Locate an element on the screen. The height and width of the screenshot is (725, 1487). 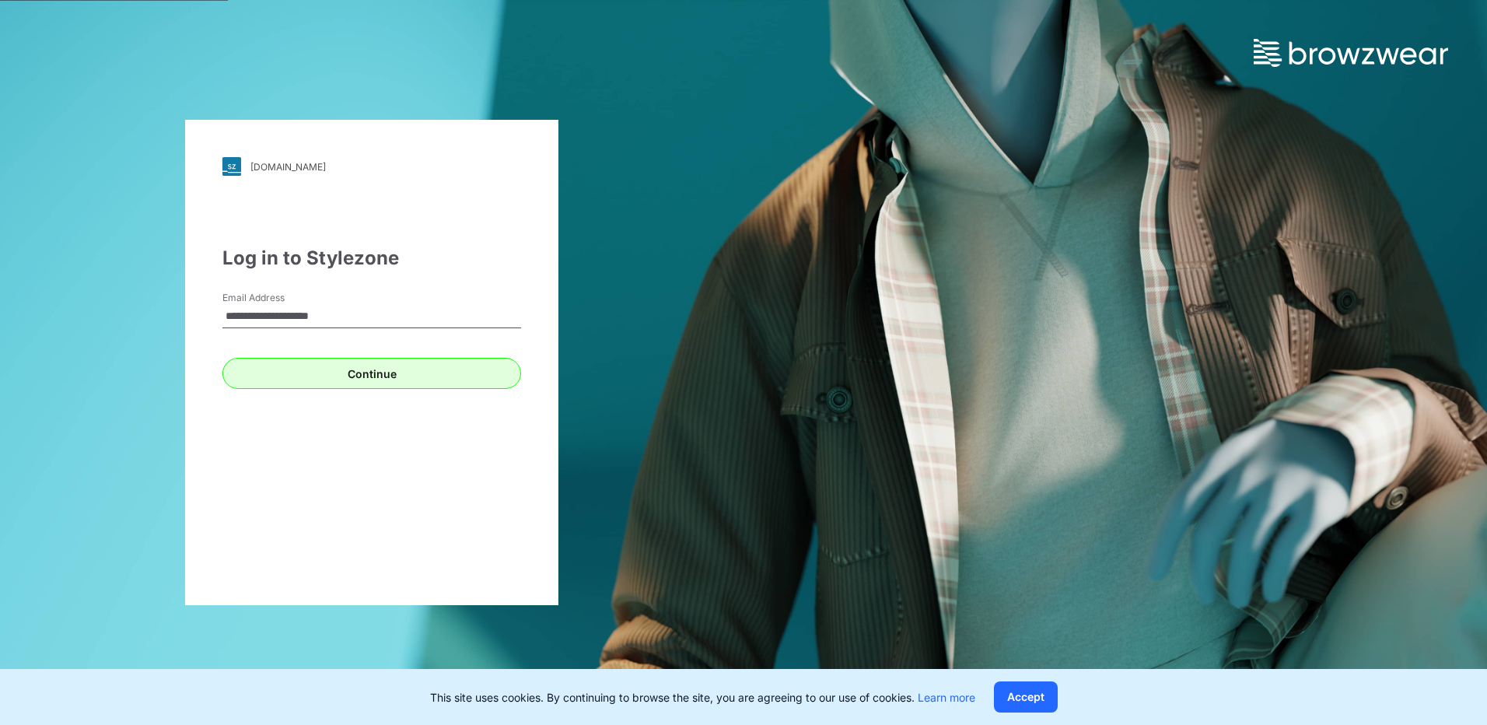
p: This site uses cookies. By continuing to browse the site, you are agreeing to our use of cookies. is located at coordinates (702, 697).